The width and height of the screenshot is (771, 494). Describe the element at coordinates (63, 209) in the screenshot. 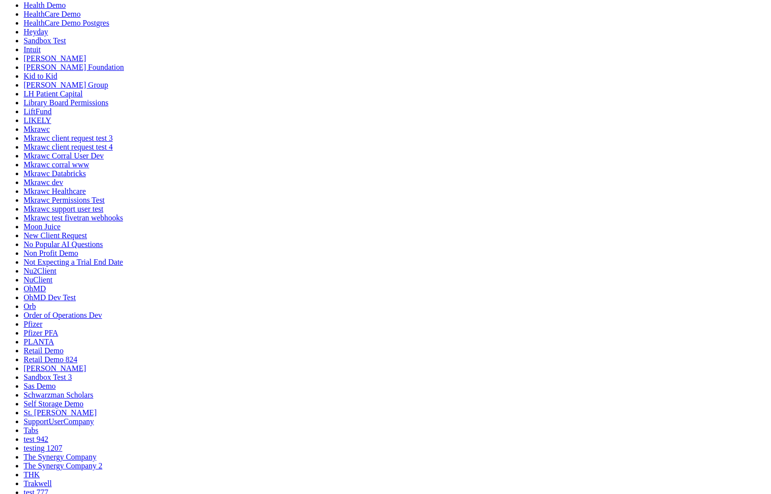

I see `a: Mkrawc support user test` at that location.